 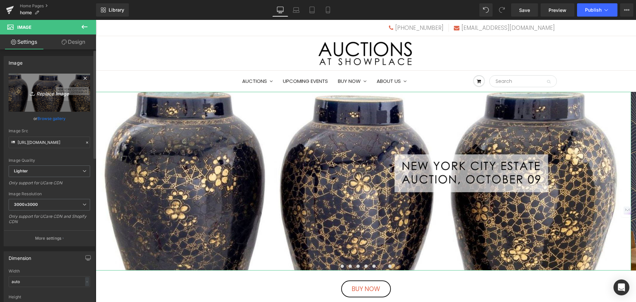 I want to click on span: BUY NOW, so click(x=270, y=269).